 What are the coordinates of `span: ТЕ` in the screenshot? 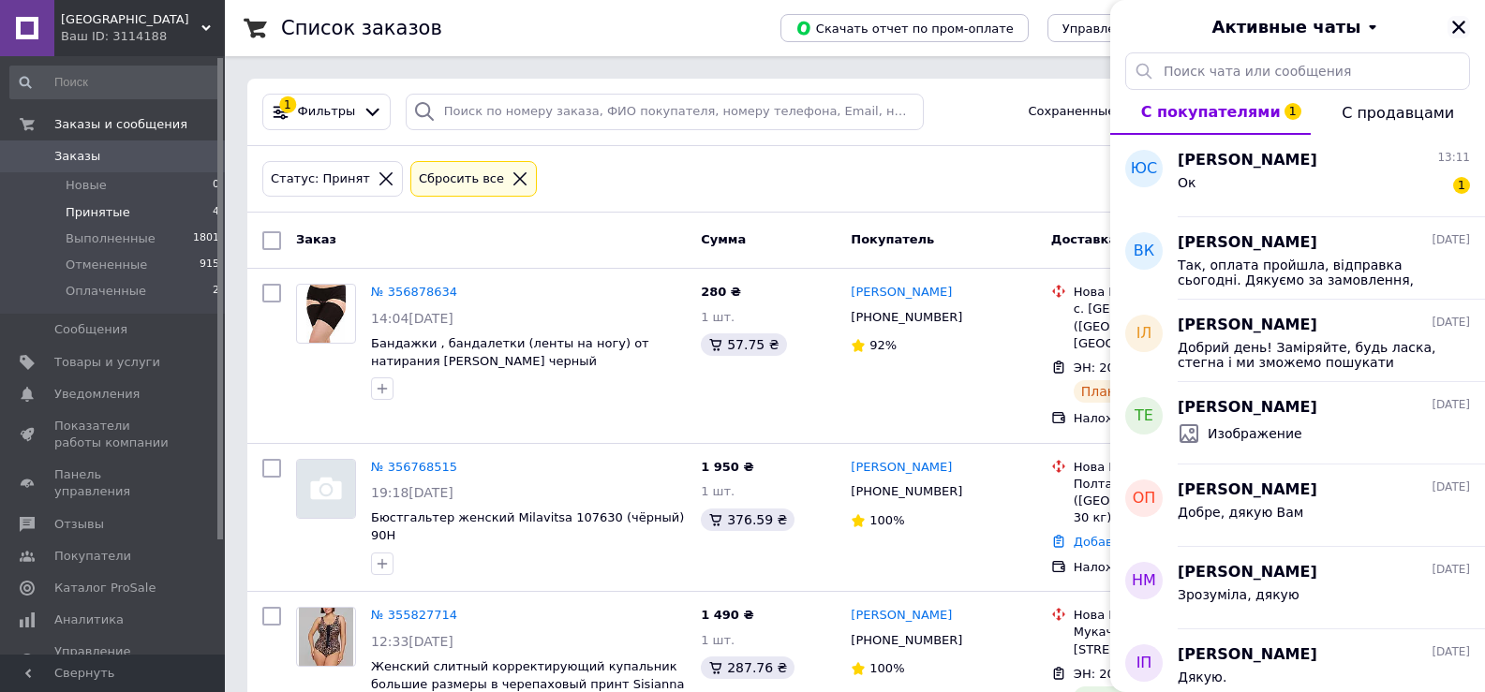 It's located at (1144, 416).